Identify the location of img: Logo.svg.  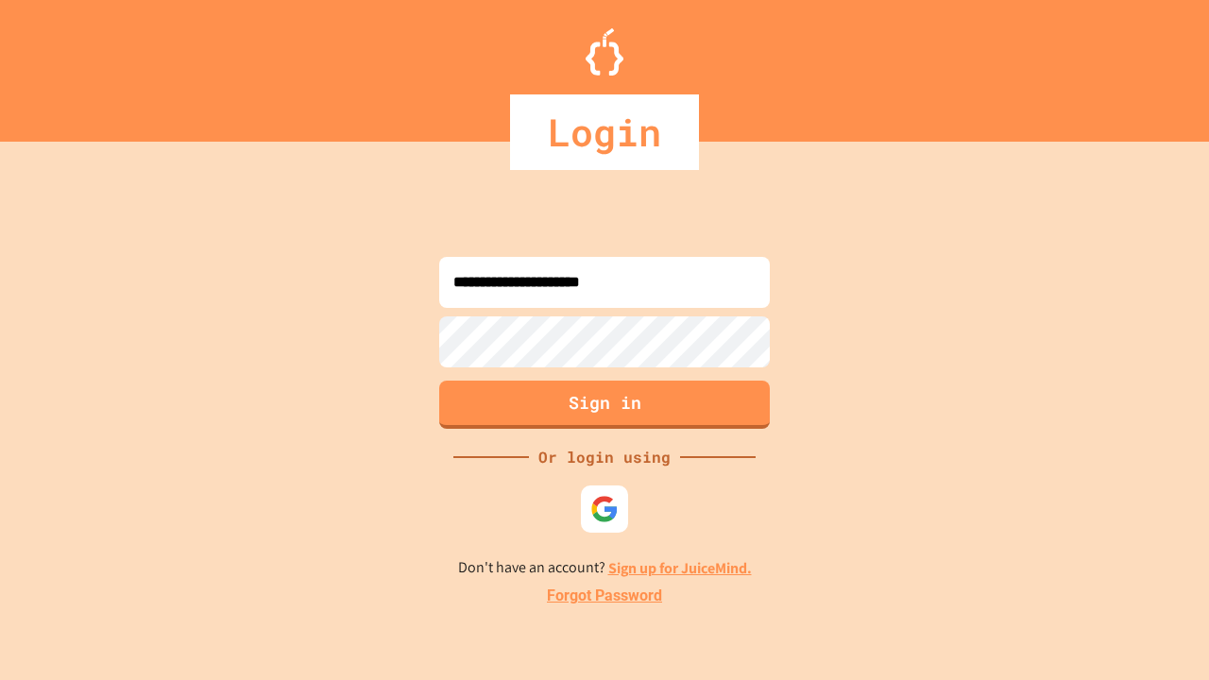
(605, 52).